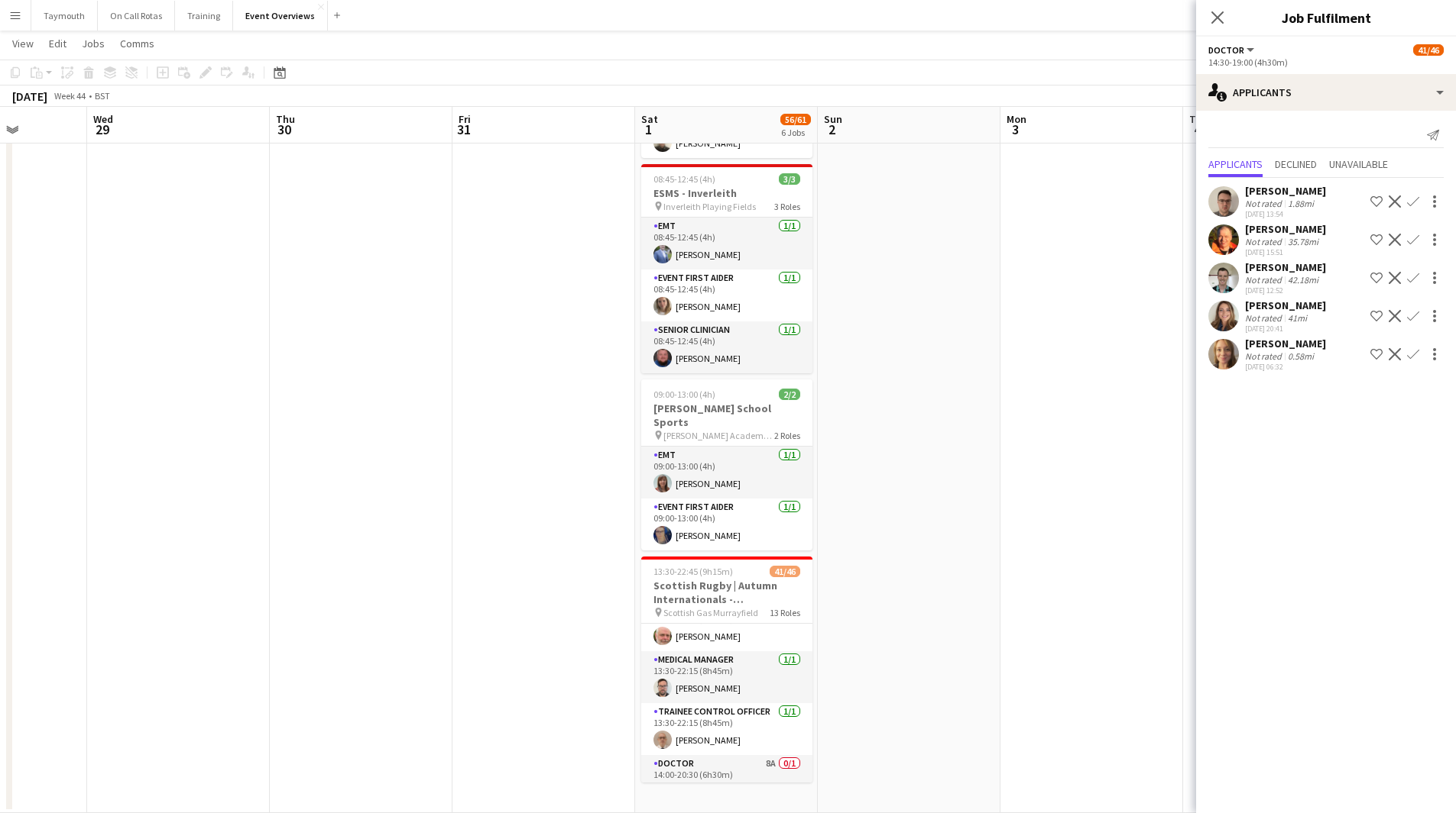 This screenshot has width=1456, height=813. Describe the element at coordinates (284, 129) in the screenshot. I see `span: 30` at that location.